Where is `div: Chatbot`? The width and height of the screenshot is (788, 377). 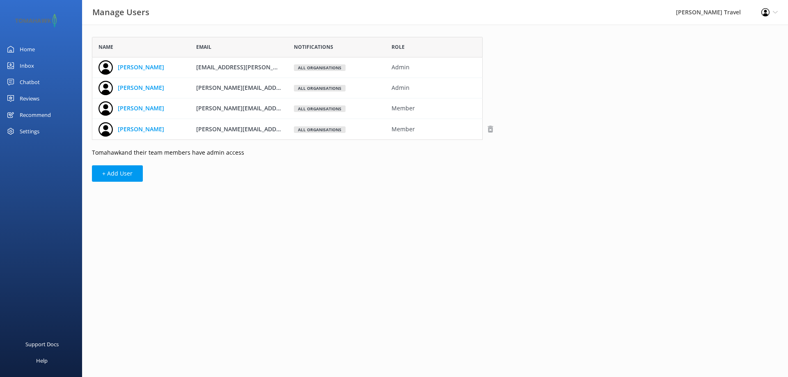 div: Chatbot is located at coordinates (30, 82).